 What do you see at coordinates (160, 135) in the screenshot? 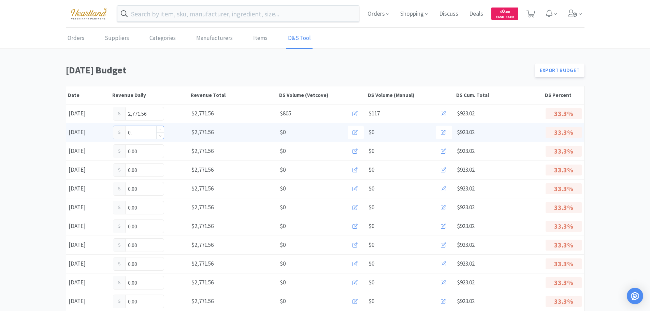
I see `span: Decrease Value` at bounding box center [160, 135].